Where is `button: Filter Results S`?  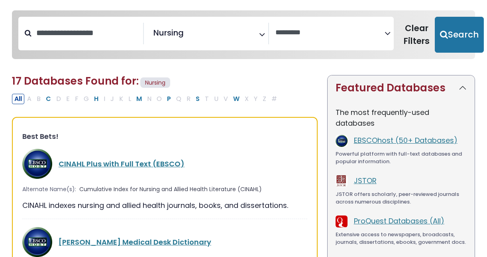
button: Filter Results S is located at coordinates (198, 99).